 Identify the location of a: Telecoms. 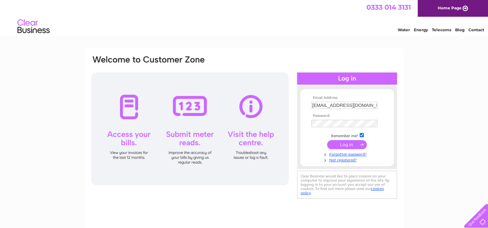
(442, 30).